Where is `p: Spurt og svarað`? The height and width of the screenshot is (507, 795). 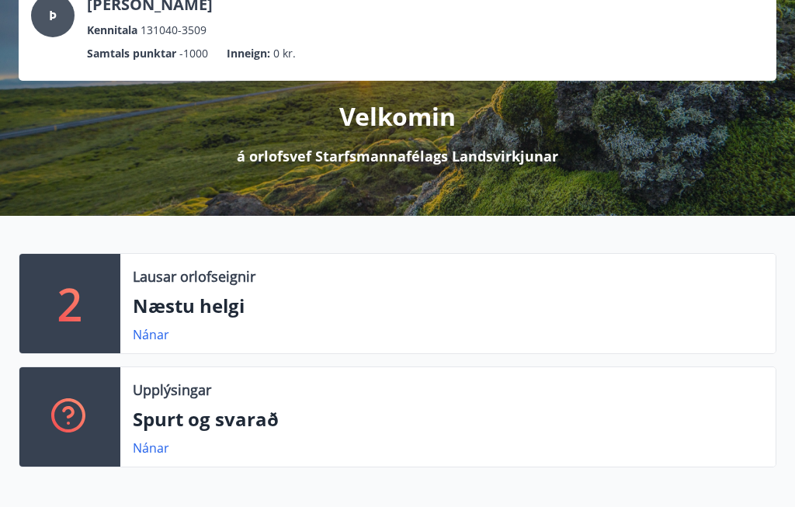
p: Spurt og svarað is located at coordinates (448, 420).